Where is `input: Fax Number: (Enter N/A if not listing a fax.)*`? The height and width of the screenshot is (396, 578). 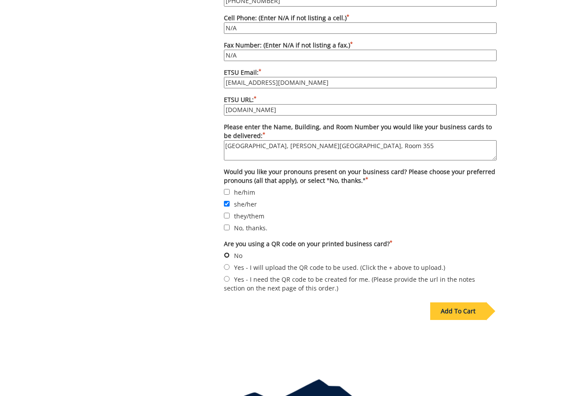
input: Fax Number: (Enter N/A if not listing a fax.)* is located at coordinates (360, 55).